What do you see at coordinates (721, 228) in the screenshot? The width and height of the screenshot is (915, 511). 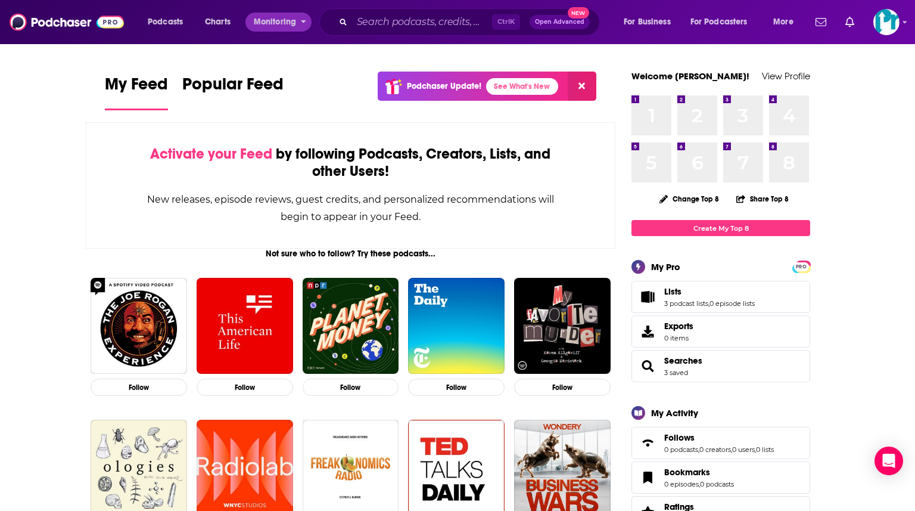 I see `a: Create My Top 8` at bounding box center [721, 228].